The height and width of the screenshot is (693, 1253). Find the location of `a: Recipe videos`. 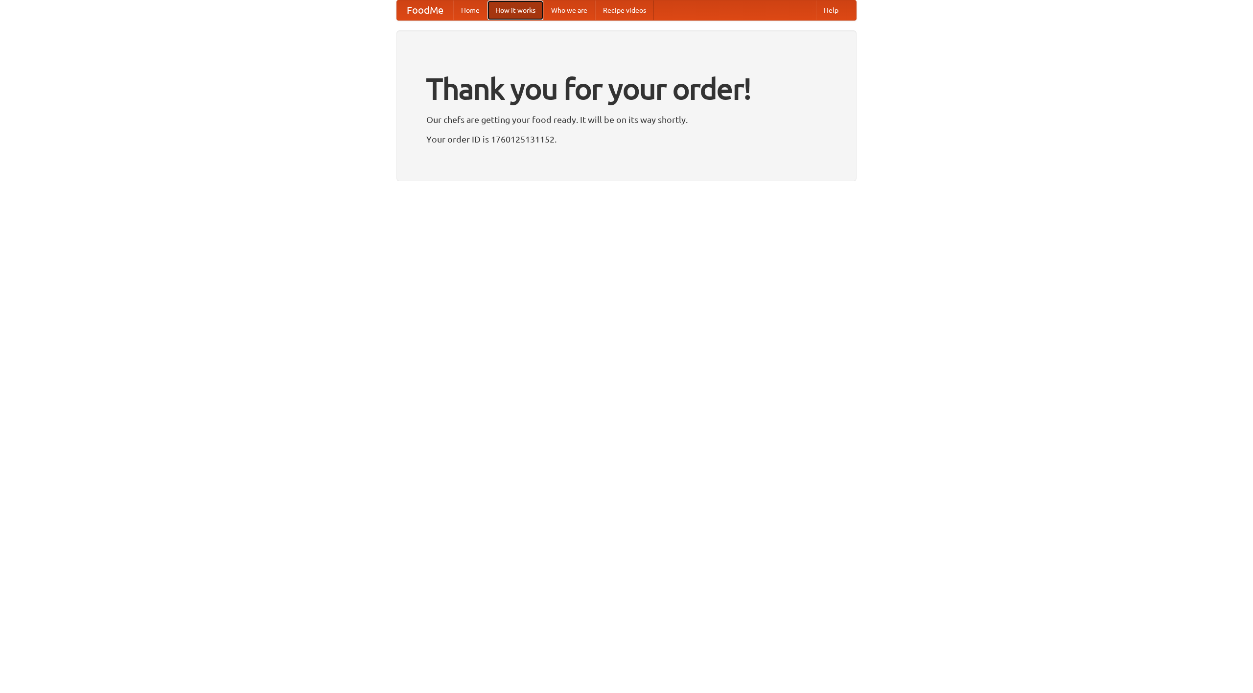

a: Recipe videos is located at coordinates (625, 10).